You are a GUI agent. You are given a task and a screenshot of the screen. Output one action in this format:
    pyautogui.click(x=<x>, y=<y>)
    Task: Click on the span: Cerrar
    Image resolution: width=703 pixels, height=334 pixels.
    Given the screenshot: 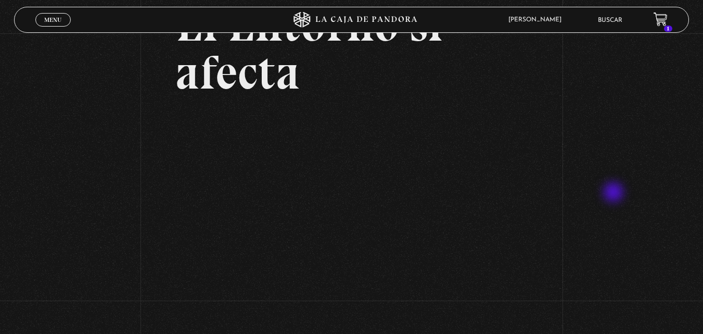 What is the action you would take?
    pyautogui.click(x=53, y=29)
    